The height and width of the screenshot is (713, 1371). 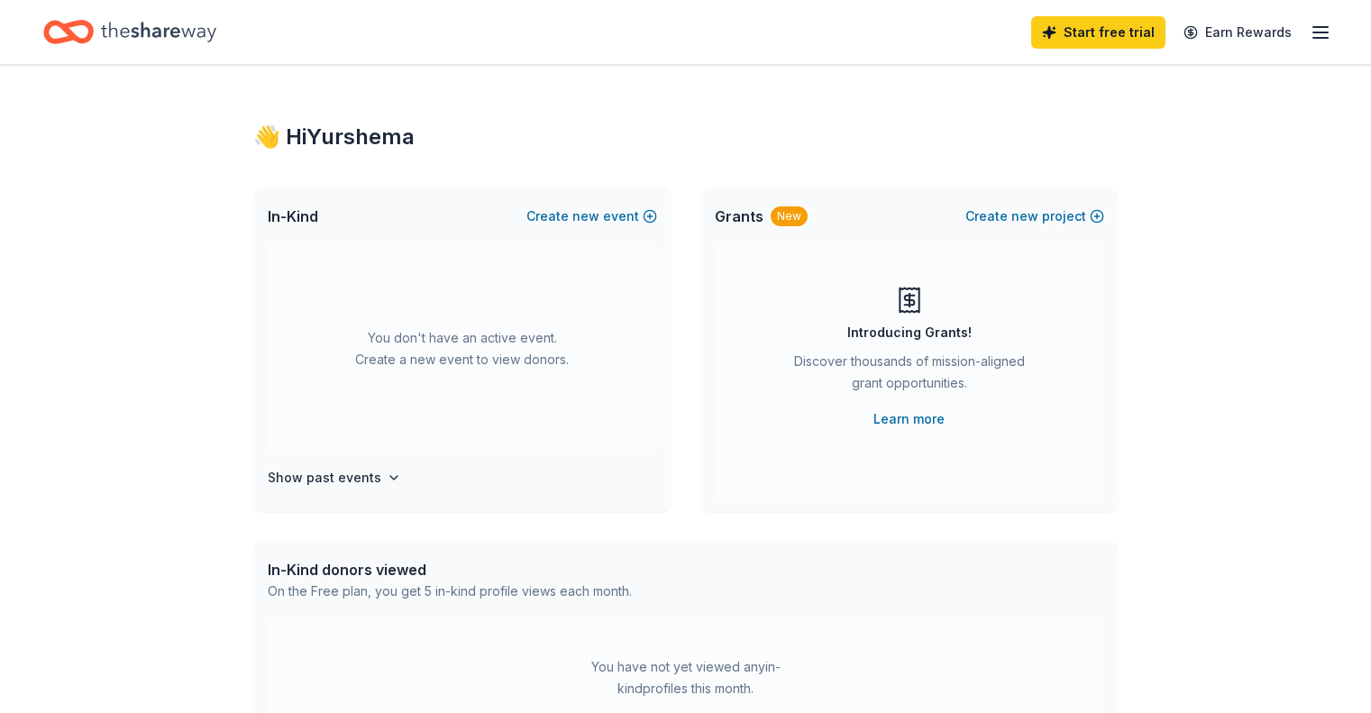 What do you see at coordinates (130, 32) in the screenshot?
I see `a: Home` at bounding box center [130, 32].